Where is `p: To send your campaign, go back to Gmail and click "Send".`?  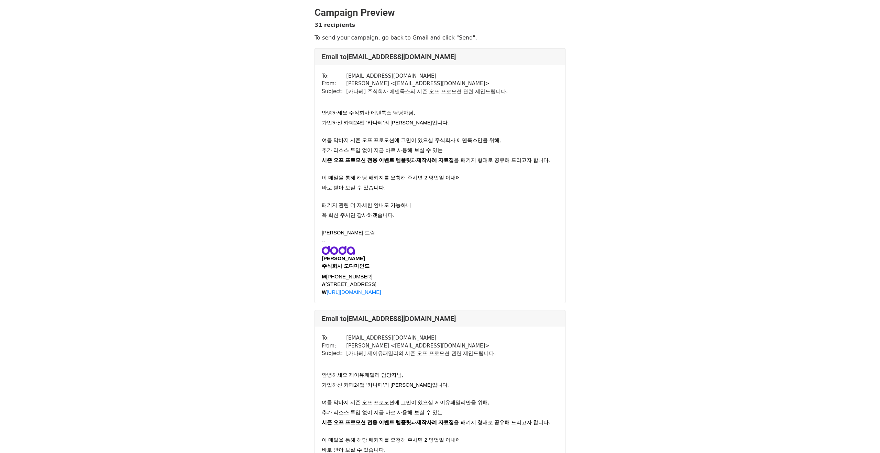 p: To send your campaign, go back to Gmail and click "Send". is located at coordinates (440, 37).